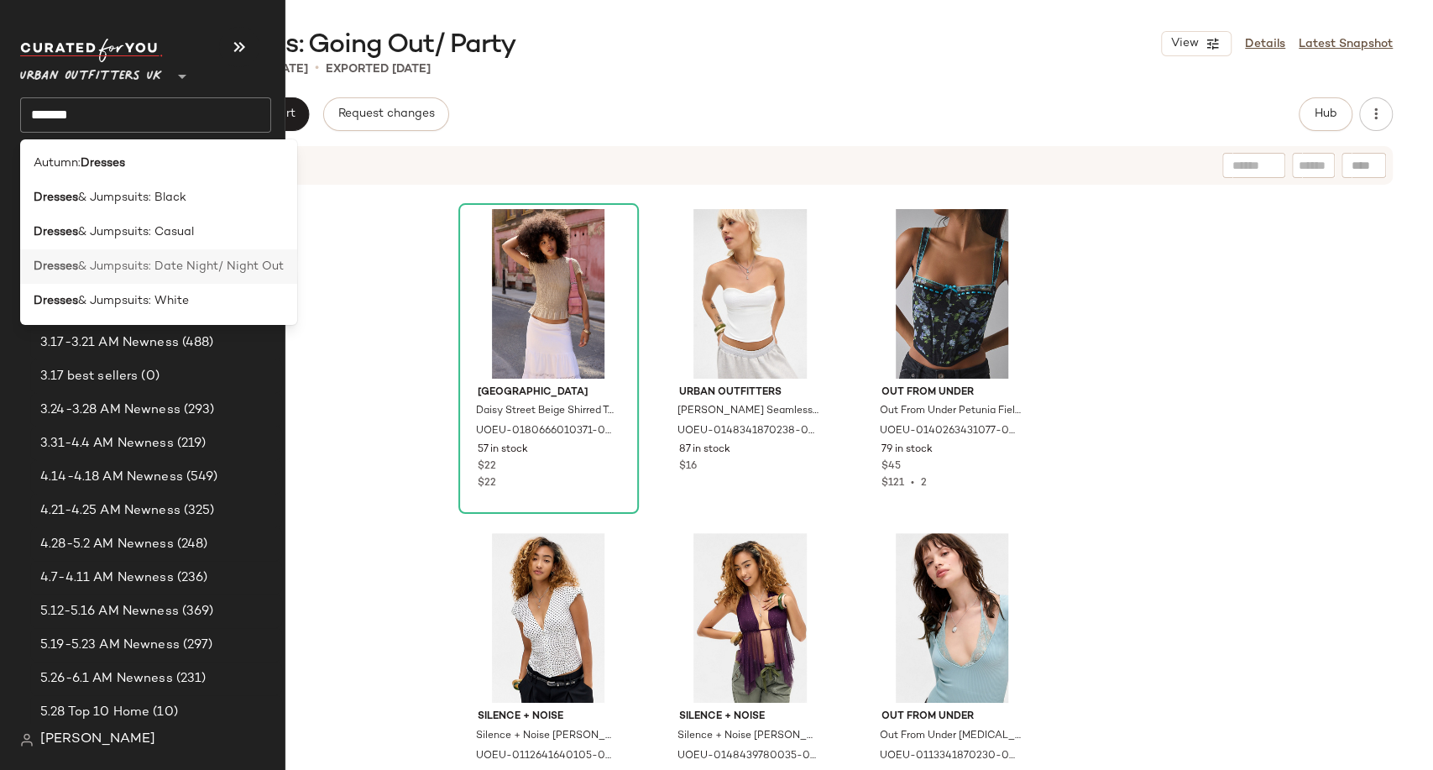 The width and height of the screenshot is (1433, 770). Describe the element at coordinates (1346, 44) in the screenshot. I see `a: Latest Snapshot` at that location.